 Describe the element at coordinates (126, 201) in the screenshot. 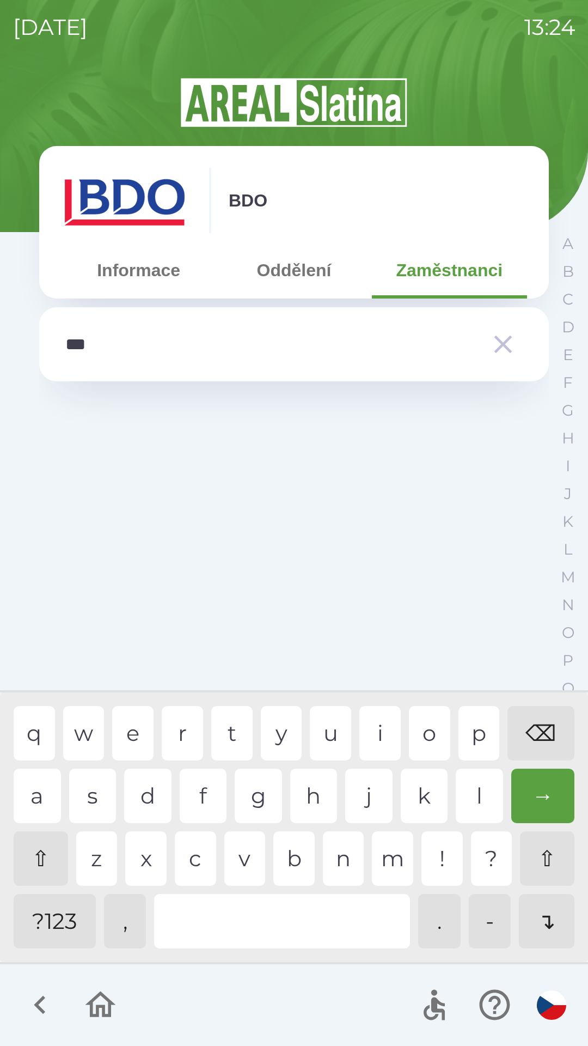

I see `img: ae7449ef-04f1-48ed-85b5-e61960c78b50.png` at that location.